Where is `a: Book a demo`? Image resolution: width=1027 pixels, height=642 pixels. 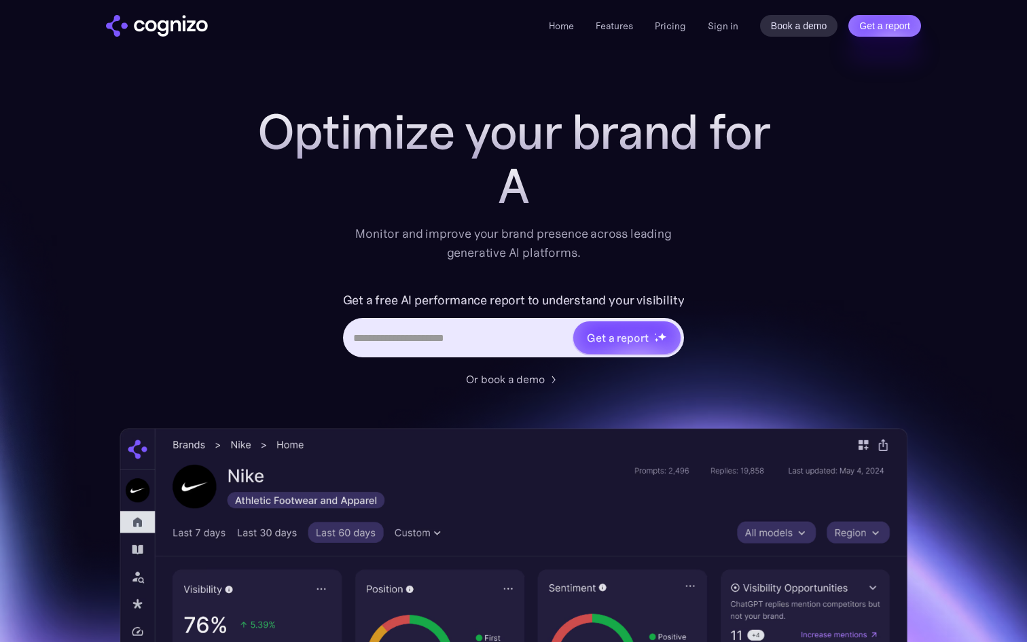
a: Book a demo is located at coordinates (799, 26).